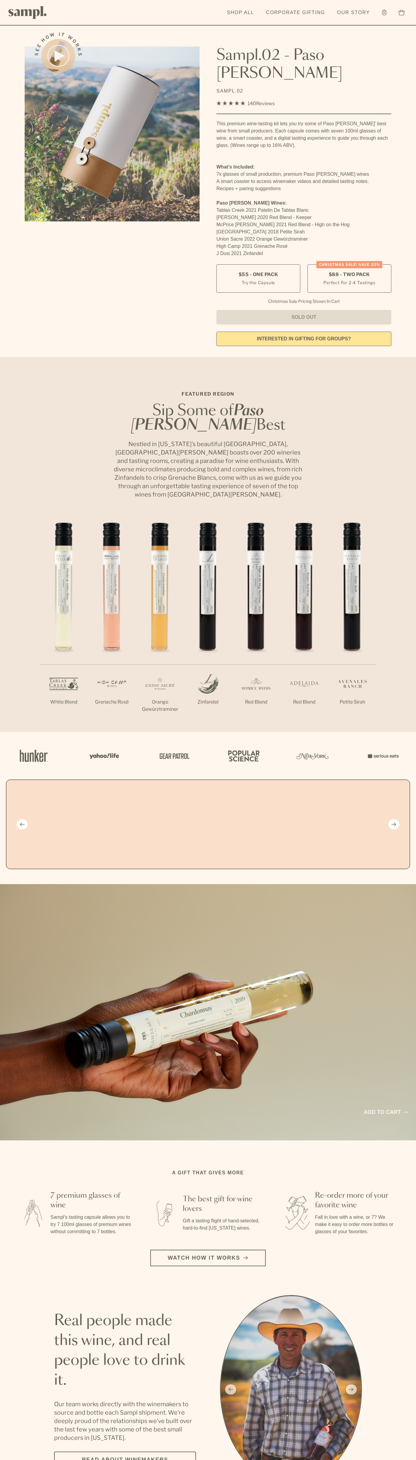 The height and width of the screenshot is (1460, 416). What do you see at coordinates (356, 1200) in the screenshot?
I see `h3: Re-order more of your favorite wine` at bounding box center [356, 1200].